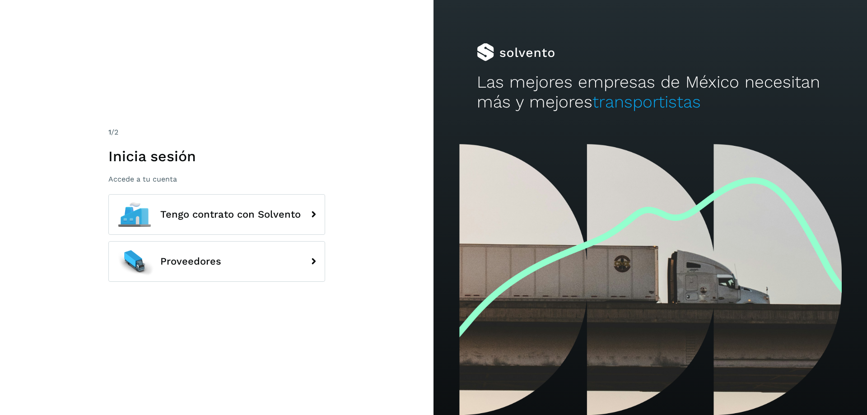 This screenshot has width=867, height=415. Describe the element at coordinates (647, 102) in the screenshot. I see `span: transportistas` at that location.